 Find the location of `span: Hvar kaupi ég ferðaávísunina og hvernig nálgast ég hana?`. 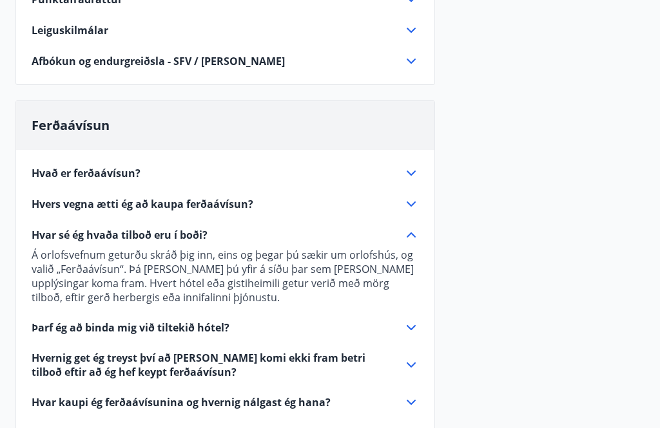

span: Hvar kaupi ég ferðaávísunina og hvernig nálgast ég hana? is located at coordinates (181, 403).